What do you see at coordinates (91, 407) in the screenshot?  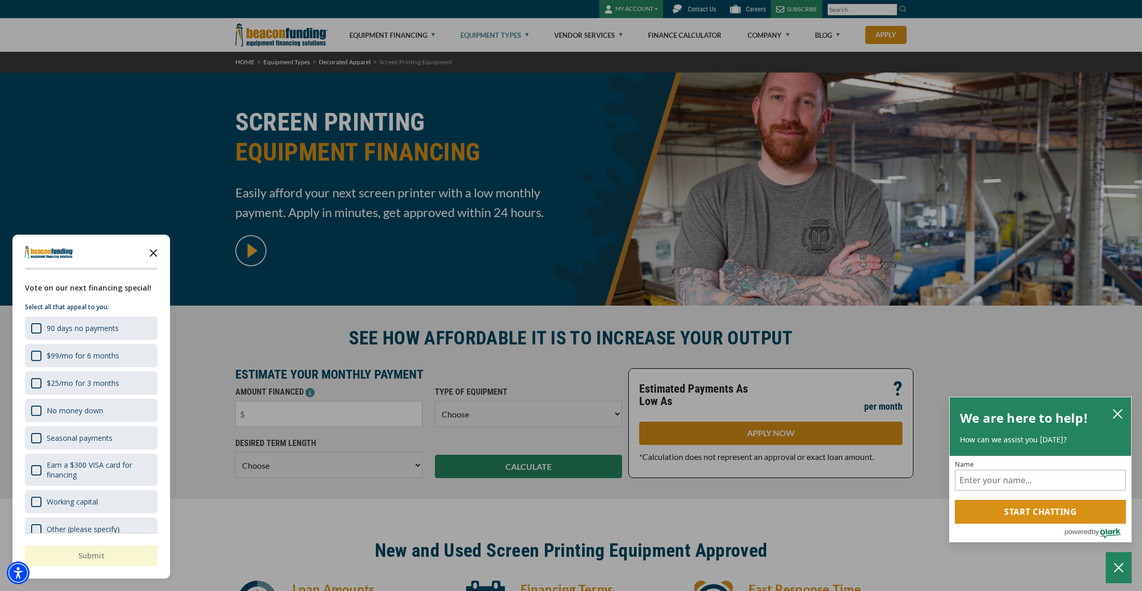 I see `div: Survey` at bounding box center [91, 407].